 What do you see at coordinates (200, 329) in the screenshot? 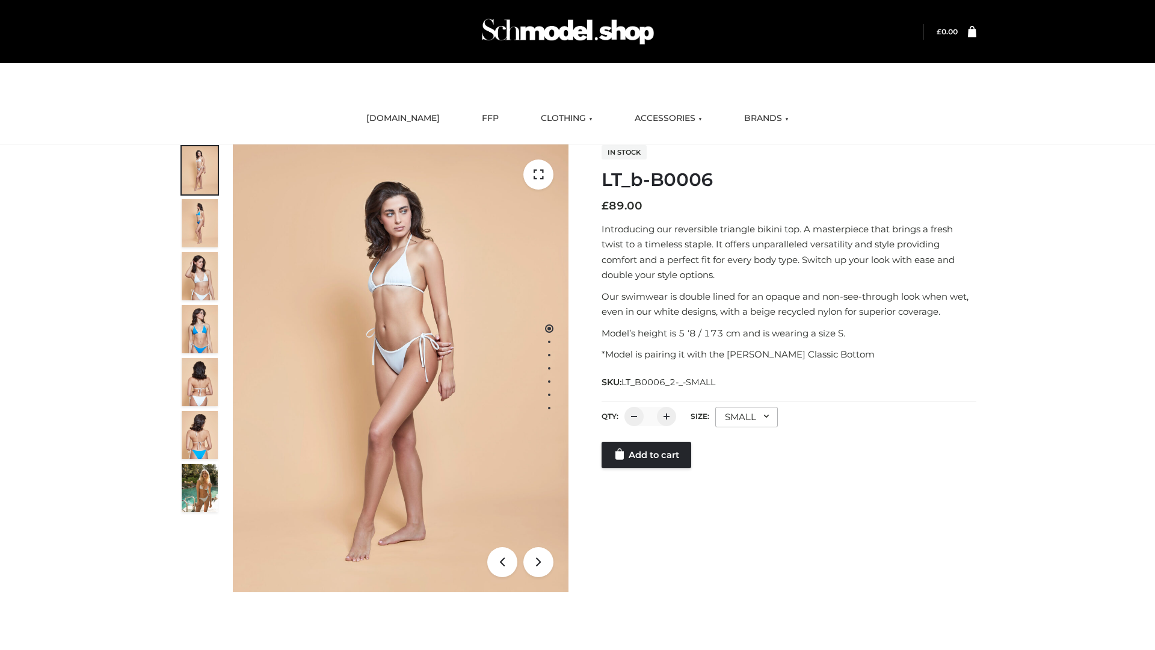
I see `img: ArielClassicBikiniTop_CloudNine_AzureSky_OW114ECO_4-scaled.jpg` at bounding box center [200, 329].